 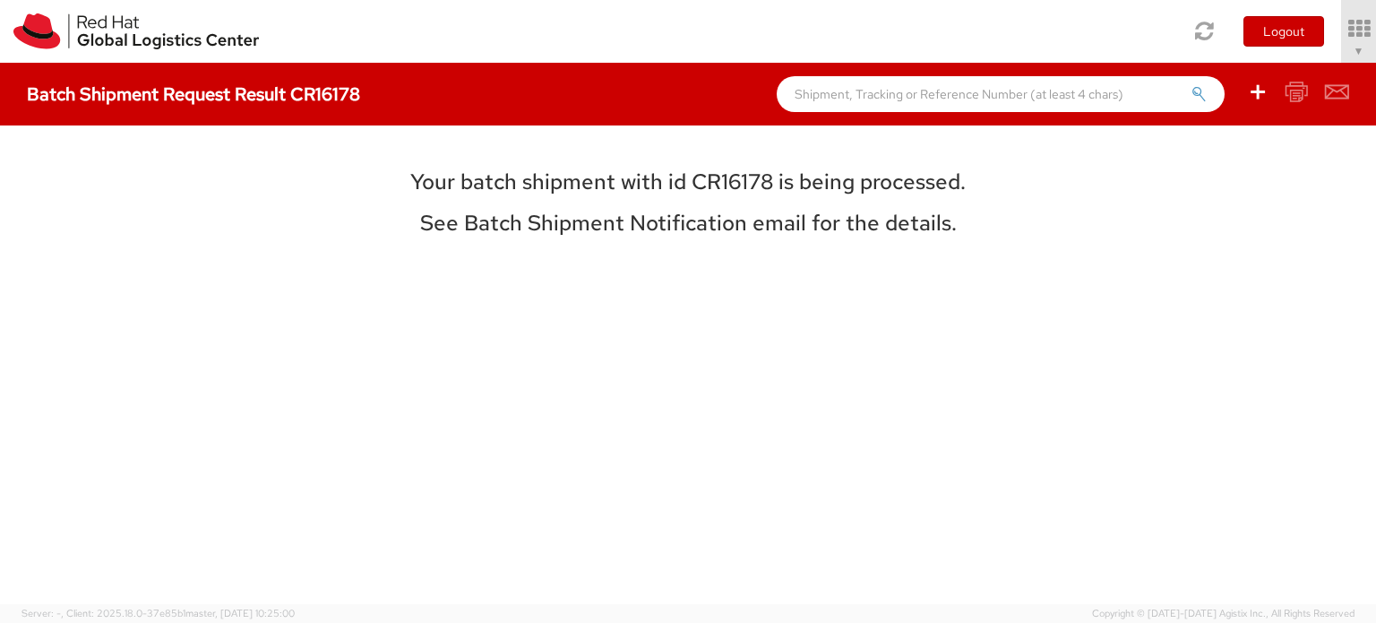 What do you see at coordinates (1284, 31) in the screenshot?
I see `button: Logout` at bounding box center [1284, 31].